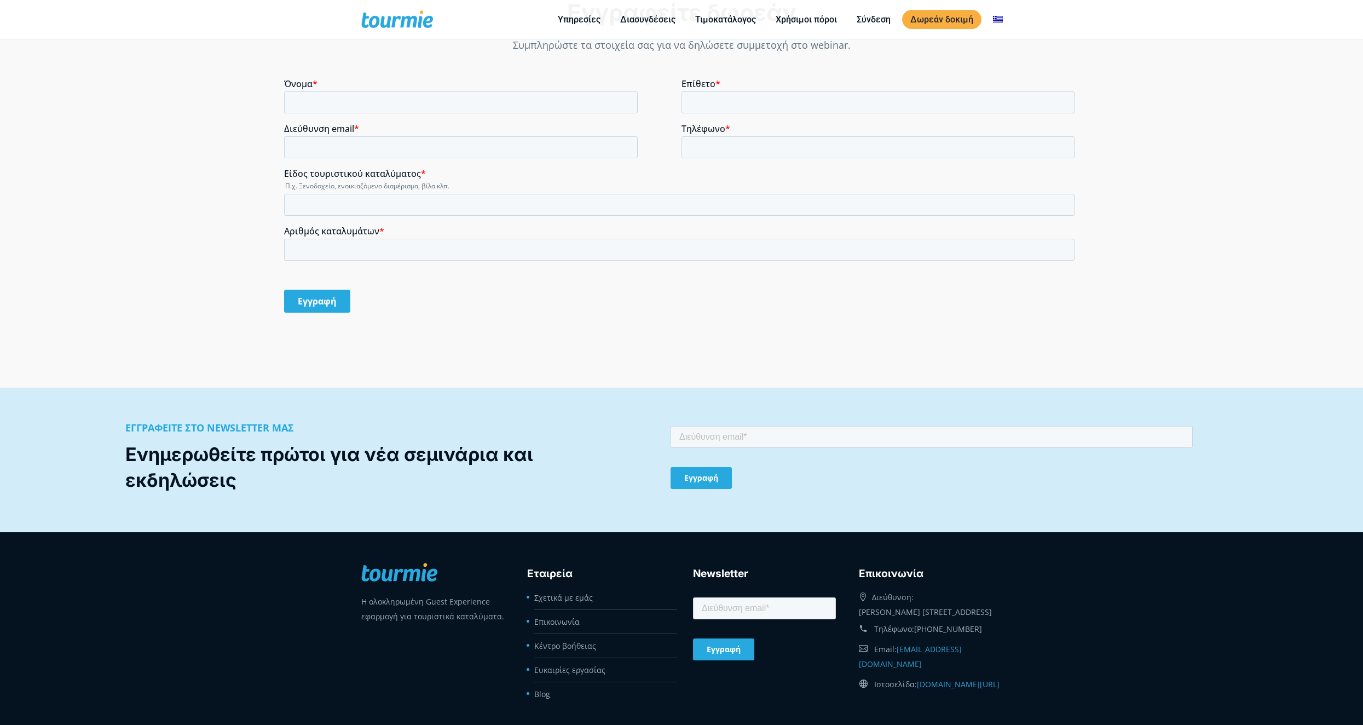 This screenshot has height=725, width=1363. What do you see at coordinates (647, 19) in the screenshot?
I see `a: Διασυνδέσεις` at bounding box center [647, 19].